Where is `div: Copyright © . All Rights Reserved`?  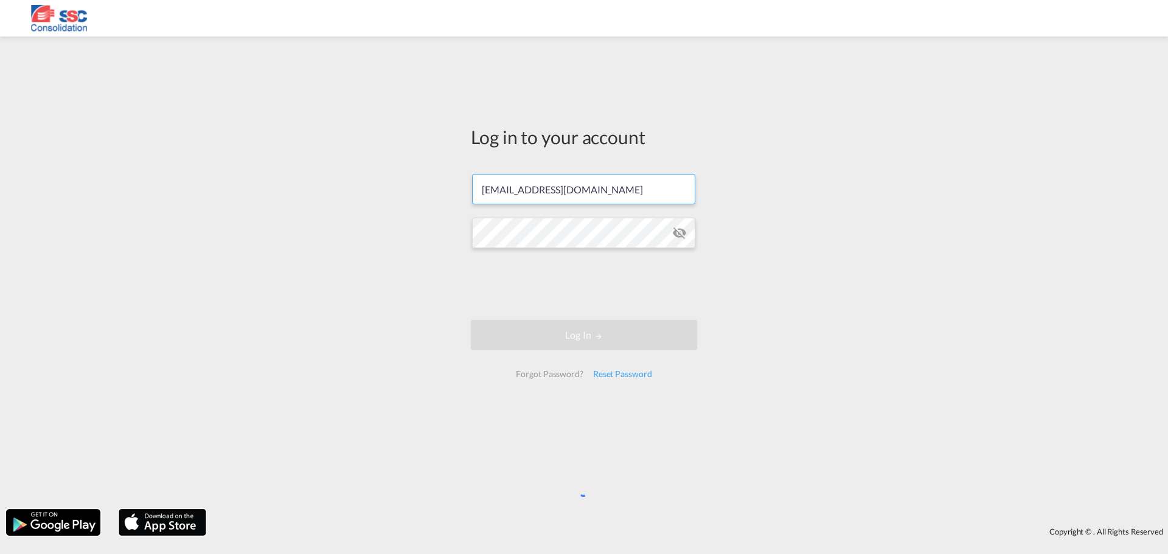
div: Copyright © . All Rights Reserved is located at coordinates (690, 532).